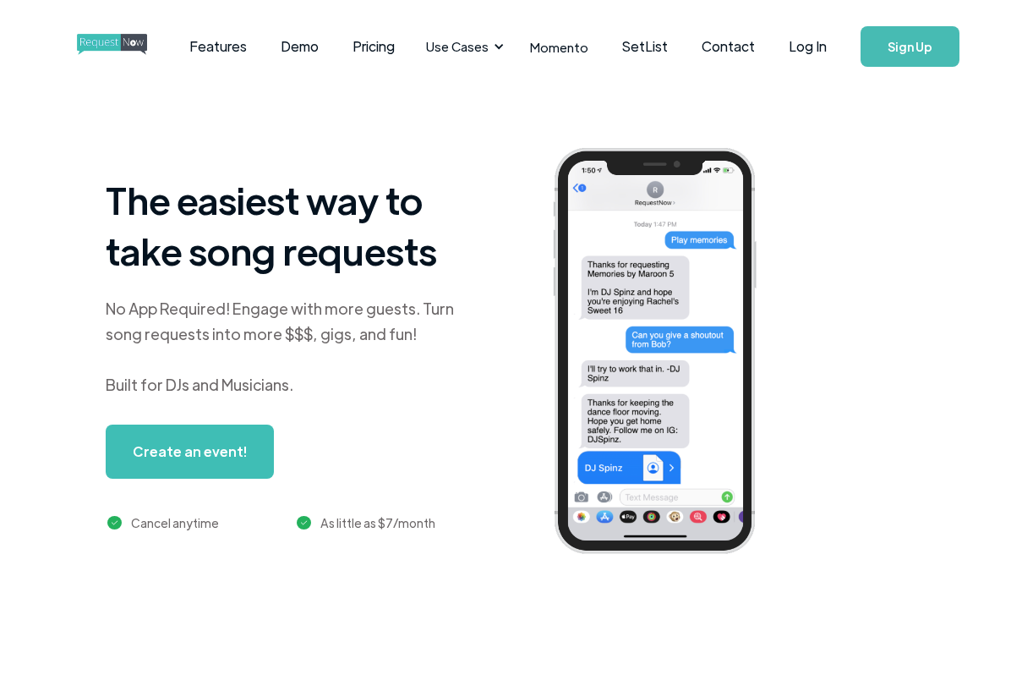 The image size is (1022, 675). I want to click on a: Create an event!, so click(189, 451).